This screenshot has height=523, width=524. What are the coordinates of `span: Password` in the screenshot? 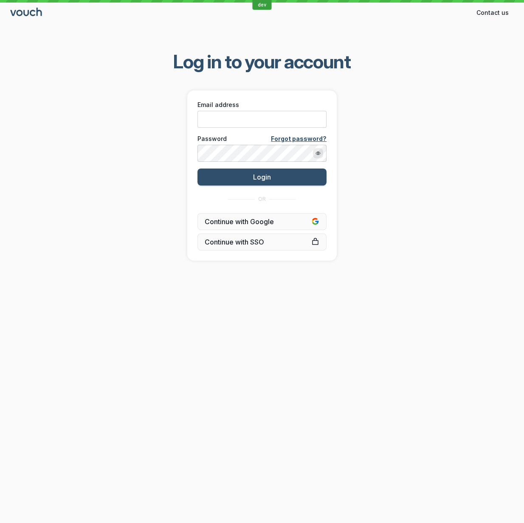 It's located at (212, 139).